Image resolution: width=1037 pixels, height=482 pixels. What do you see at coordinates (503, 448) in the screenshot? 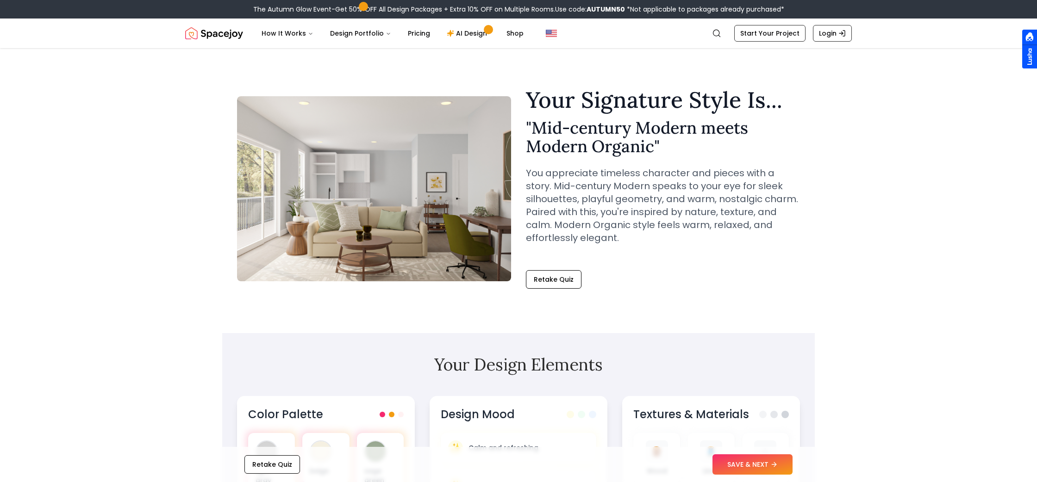
I see `p: Calm and refreshing` at bounding box center [503, 448].